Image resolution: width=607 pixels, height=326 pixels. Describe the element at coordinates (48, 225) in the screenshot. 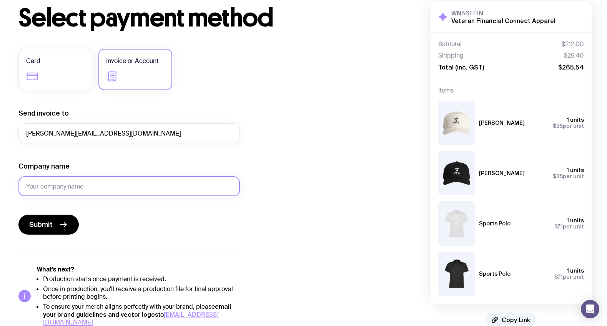

I see `button: Submit` at that location.